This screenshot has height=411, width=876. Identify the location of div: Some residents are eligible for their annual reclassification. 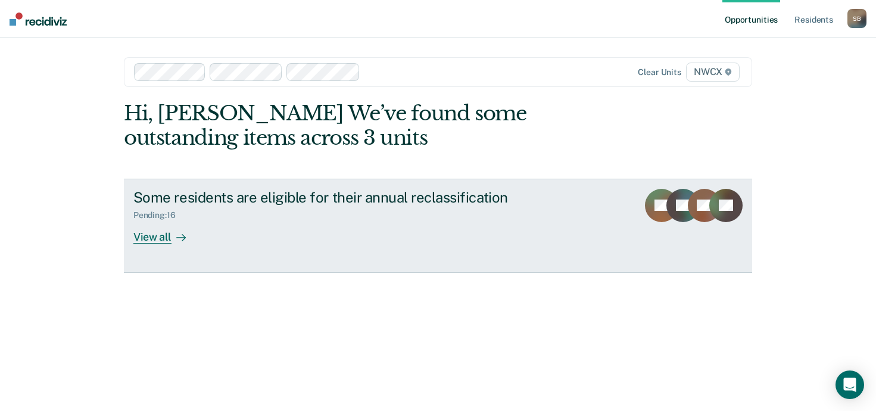
(342, 197).